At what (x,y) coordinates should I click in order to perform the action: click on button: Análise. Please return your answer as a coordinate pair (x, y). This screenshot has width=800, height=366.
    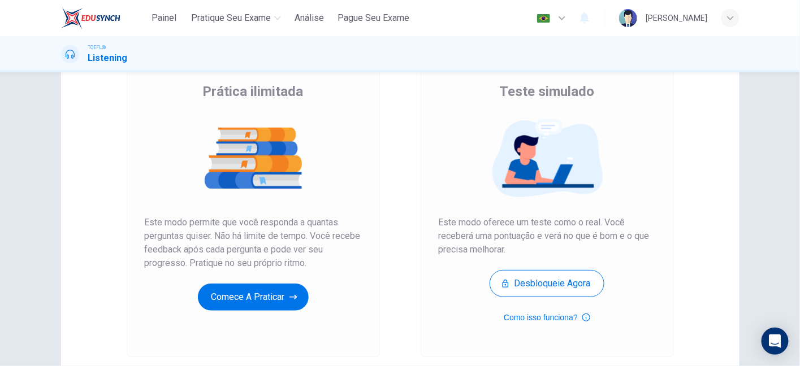
    Looking at the image, I should click on (309, 18).